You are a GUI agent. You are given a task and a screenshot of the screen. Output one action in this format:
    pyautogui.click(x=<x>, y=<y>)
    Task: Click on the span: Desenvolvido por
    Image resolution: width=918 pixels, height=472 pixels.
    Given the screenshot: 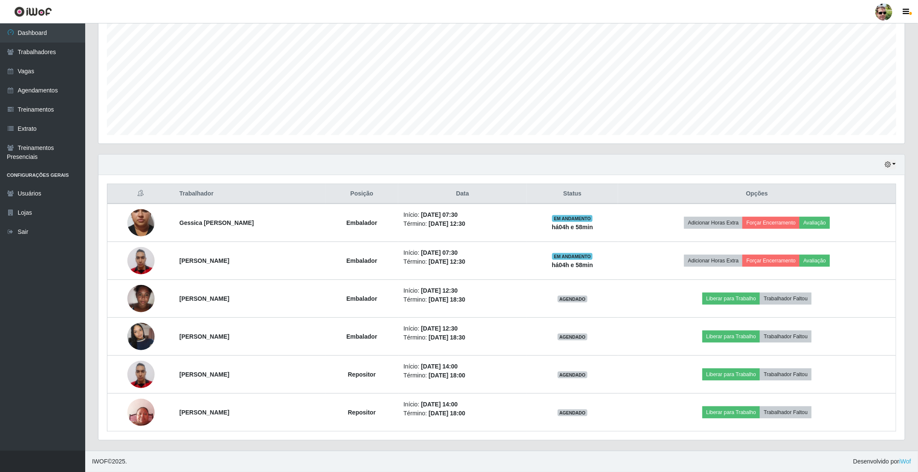 What is the action you would take?
    pyautogui.click(x=882, y=461)
    